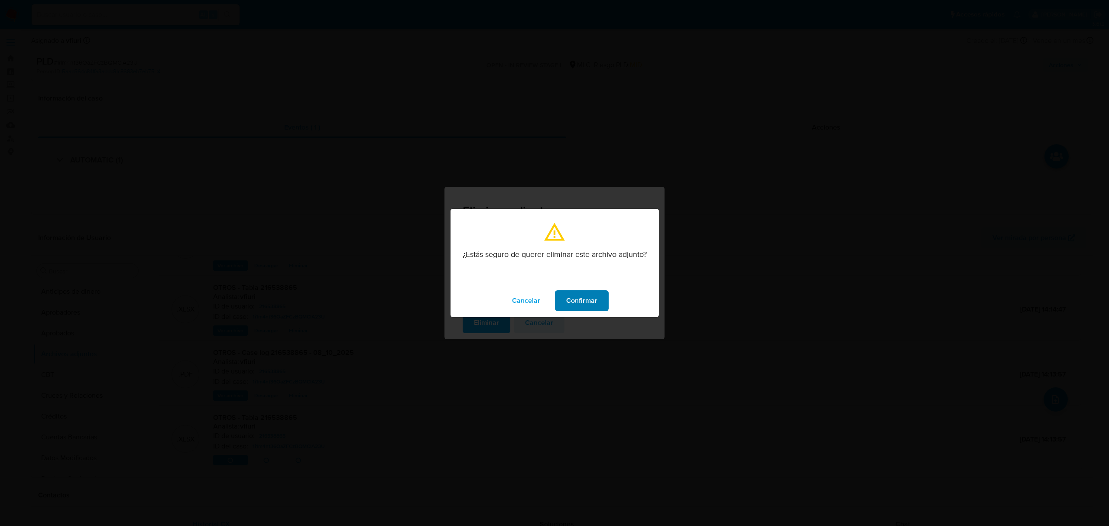  I want to click on span: Cancelar, so click(526, 301).